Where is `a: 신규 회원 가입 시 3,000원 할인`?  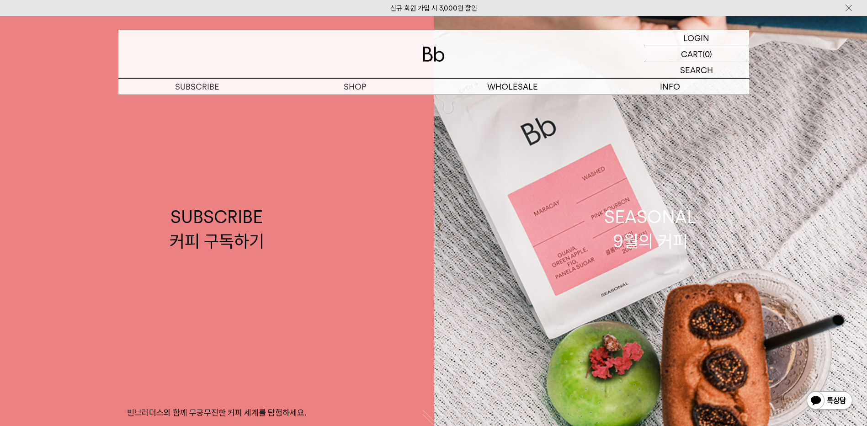
a: 신규 회원 가입 시 3,000원 할인 is located at coordinates (434, 8).